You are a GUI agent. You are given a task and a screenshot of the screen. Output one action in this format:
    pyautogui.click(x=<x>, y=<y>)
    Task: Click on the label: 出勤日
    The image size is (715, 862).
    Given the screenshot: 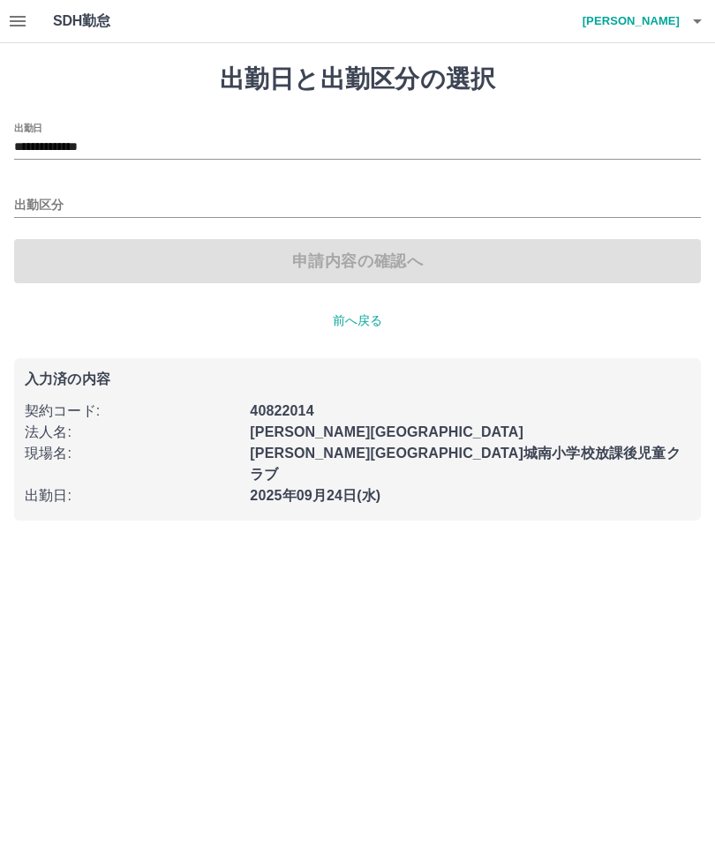 What is the action you would take?
    pyautogui.click(x=28, y=127)
    